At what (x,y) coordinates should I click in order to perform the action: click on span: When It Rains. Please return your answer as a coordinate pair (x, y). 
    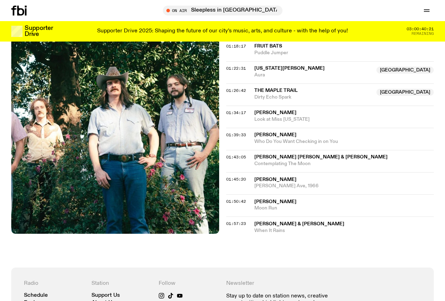
    Looking at the image, I should click on (344, 231).